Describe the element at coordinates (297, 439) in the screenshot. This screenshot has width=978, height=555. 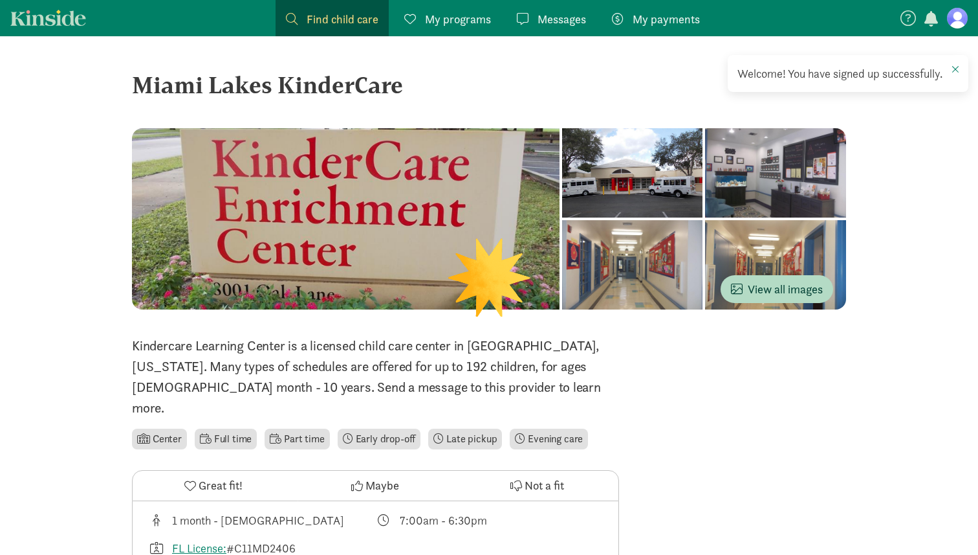
I see `li: Part time` at that location.